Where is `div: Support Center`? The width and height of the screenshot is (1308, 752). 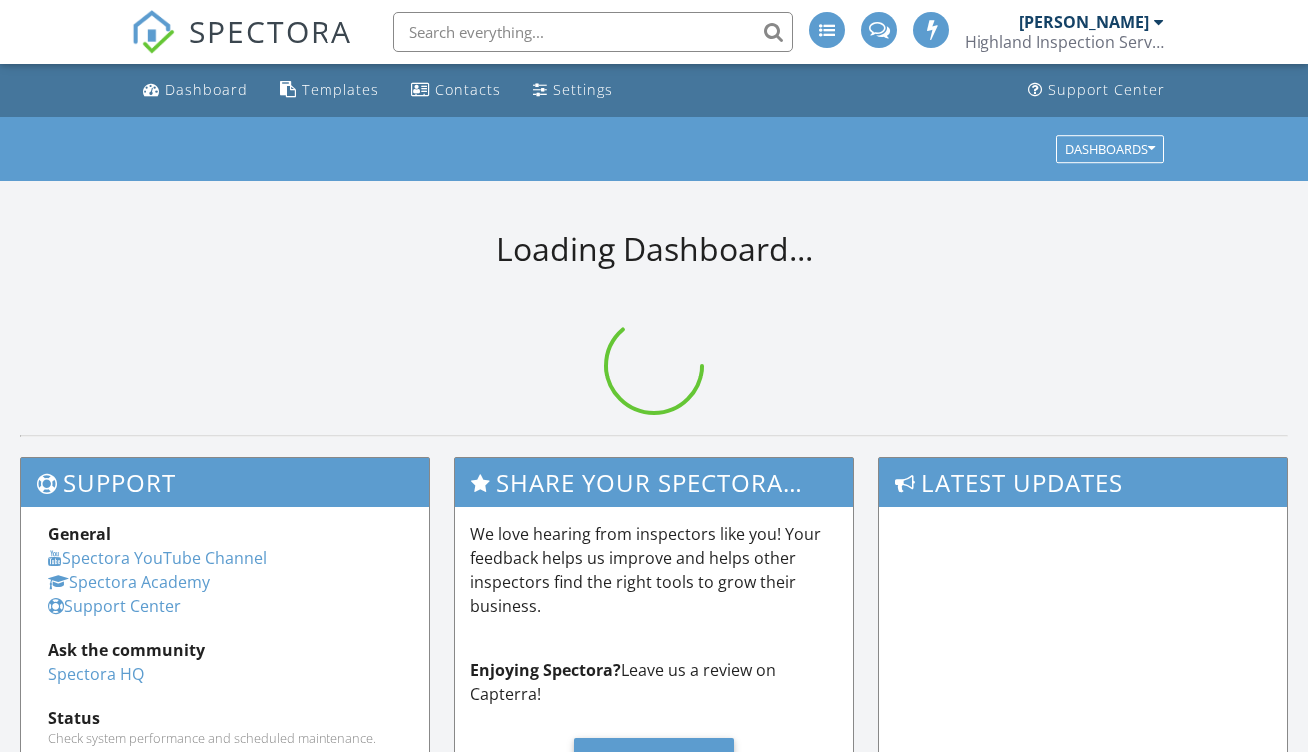
div: Support Center is located at coordinates (1106, 89).